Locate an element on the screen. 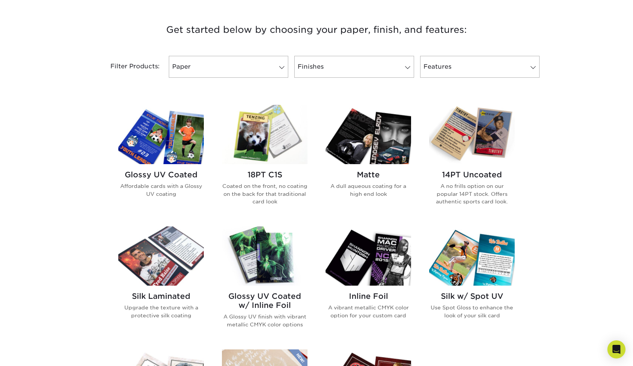 The height and width of the screenshot is (366, 633). img: Matte Trading Cards is located at coordinates (368, 134).